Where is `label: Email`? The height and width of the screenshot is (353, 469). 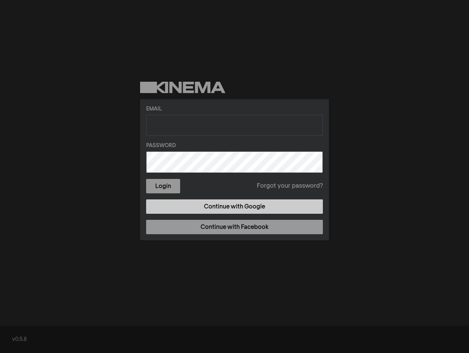
label: Email is located at coordinates (235, 109).